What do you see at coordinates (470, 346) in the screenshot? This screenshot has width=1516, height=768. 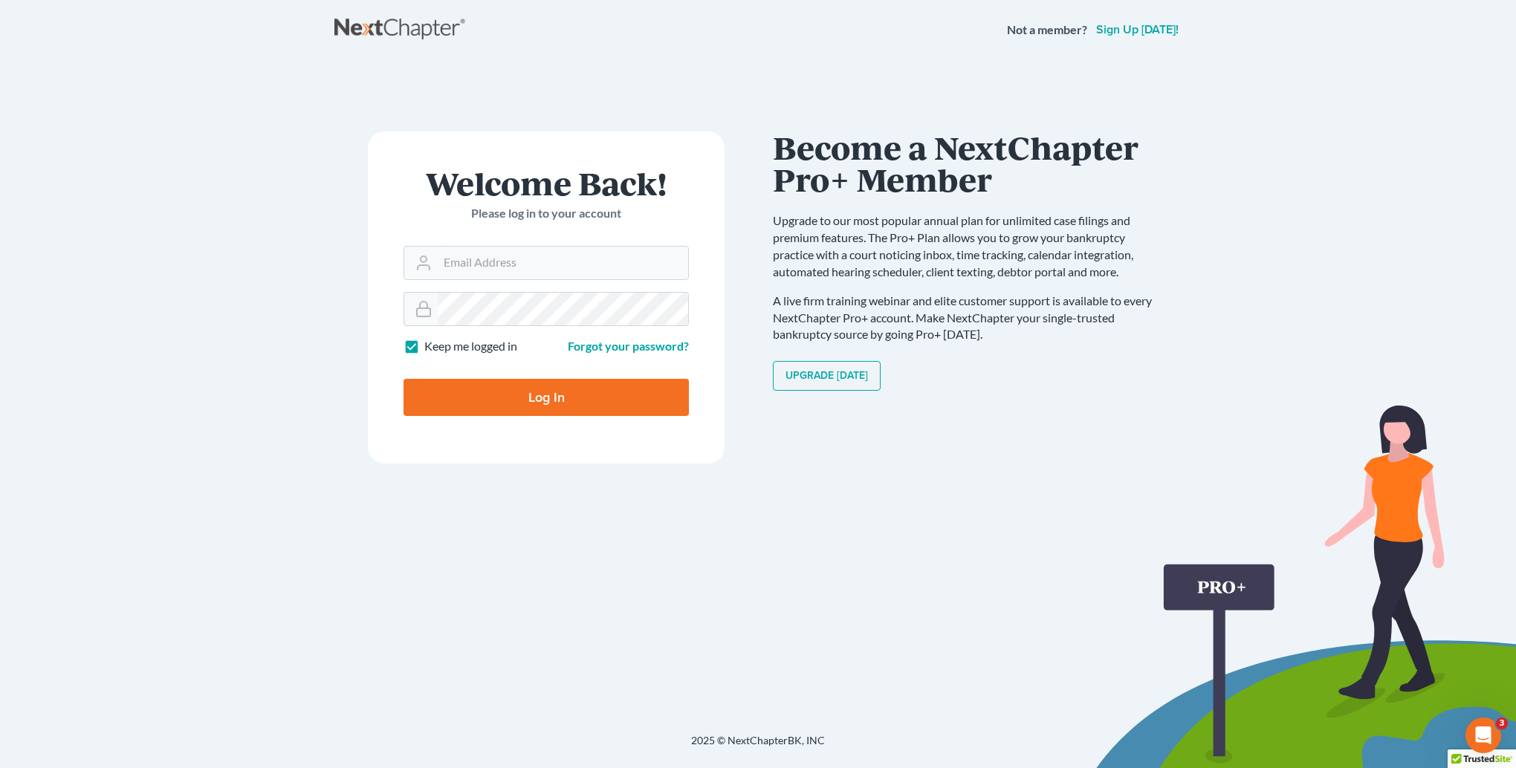 I see `label: Keep me logged in` at bounding box center [470, 346].